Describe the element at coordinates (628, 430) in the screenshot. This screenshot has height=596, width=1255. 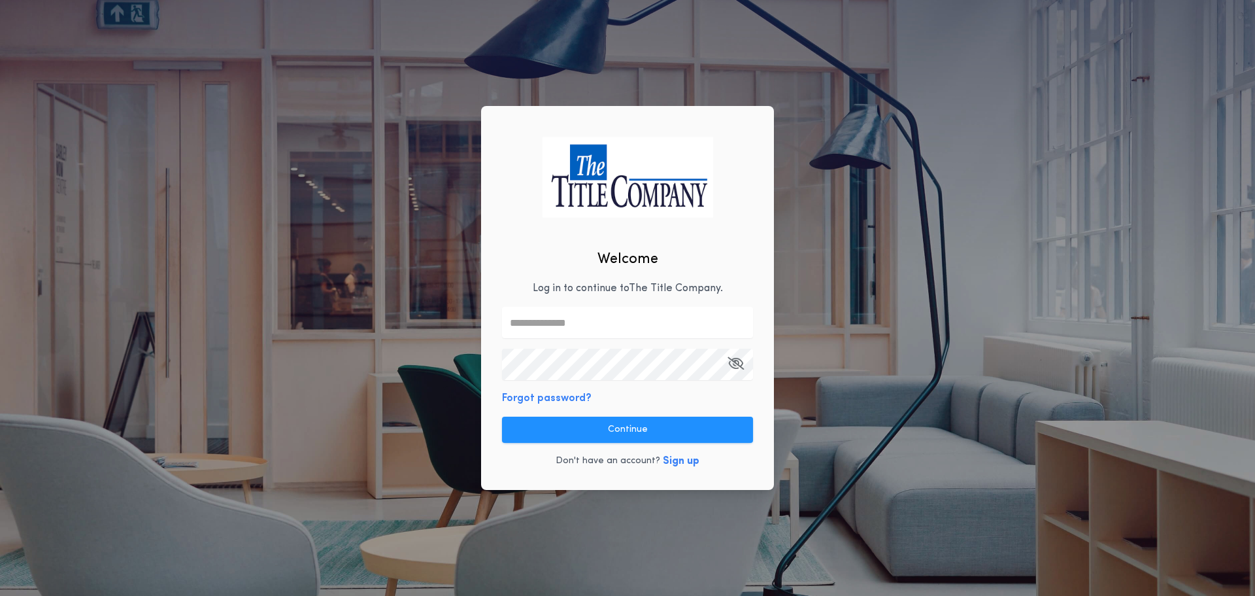
I see `button: Continue` at that location.